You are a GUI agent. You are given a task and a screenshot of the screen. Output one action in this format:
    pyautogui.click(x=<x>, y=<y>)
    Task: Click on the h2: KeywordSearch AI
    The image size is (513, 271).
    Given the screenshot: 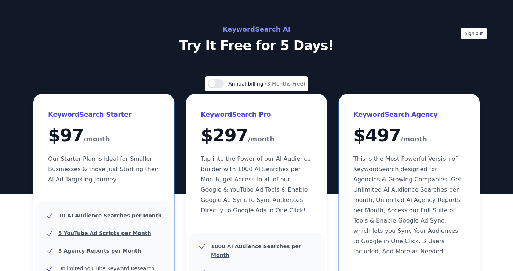 What is the action you would take?
    pyautogui.click(x=257, y=29)
    